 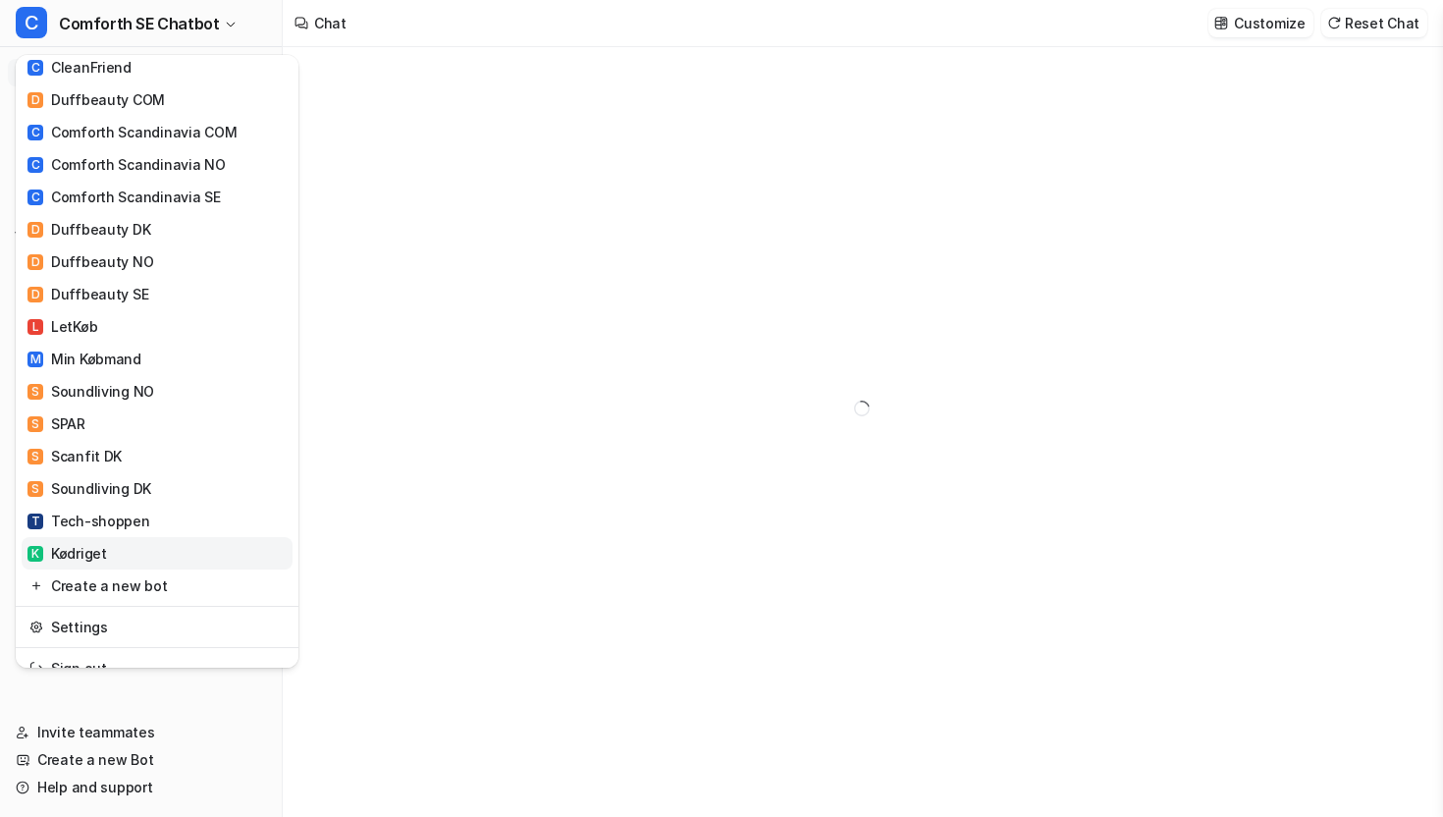 I want to click on span: M, so click(x=35, y=359).